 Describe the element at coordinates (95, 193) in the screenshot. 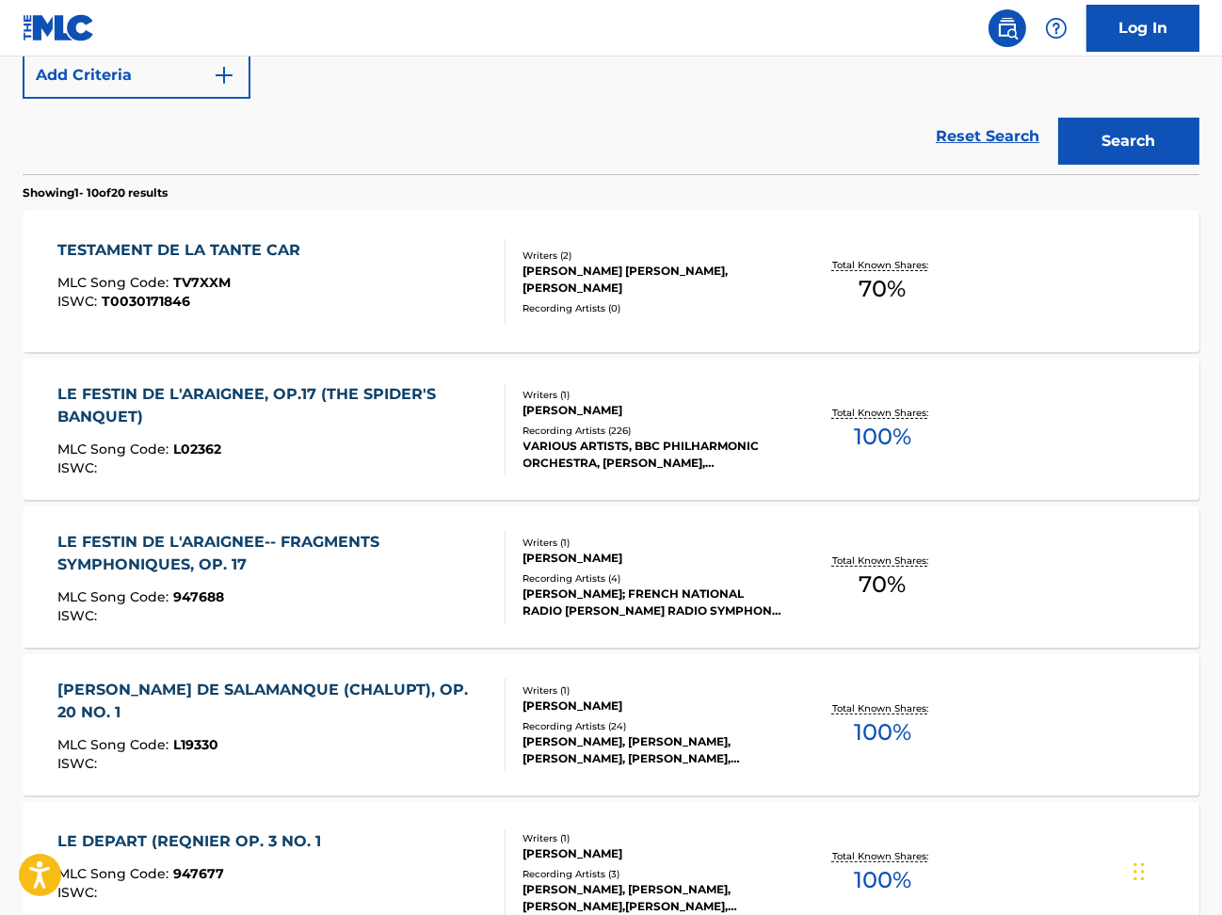

I see `p: Showing 1 - 10 of 20 results` at that location.